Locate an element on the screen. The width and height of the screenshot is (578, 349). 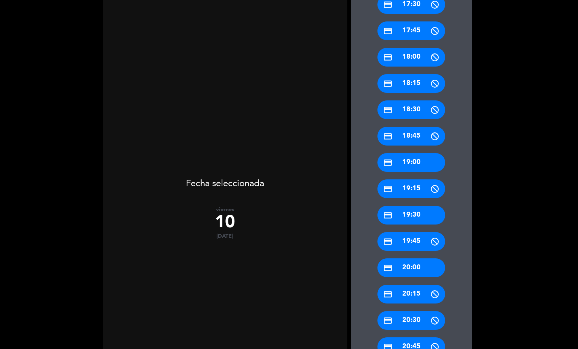
div: 20:00 is located at coordinates (411, 268).